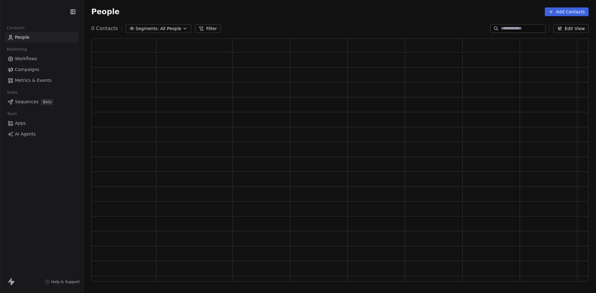  Describe the element at coordinates (33, 80) in the screenshot. I see `span: Metrics & Events` at that location.